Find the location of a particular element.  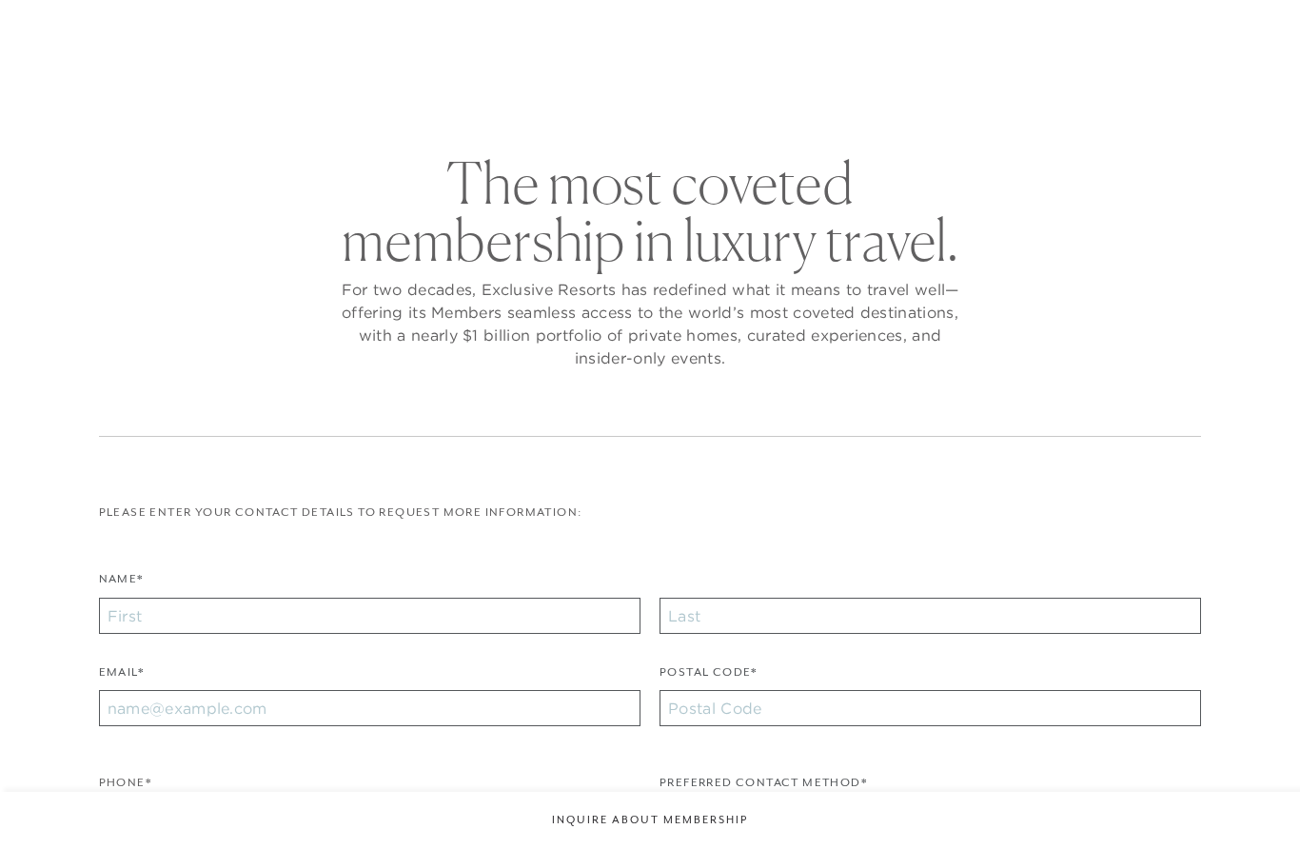

input: name@example.com is located at coordinates (369, 708).